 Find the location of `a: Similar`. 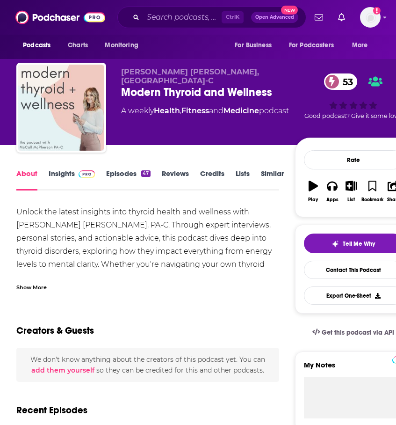

a: Similar is located at coordinates (272, 180).